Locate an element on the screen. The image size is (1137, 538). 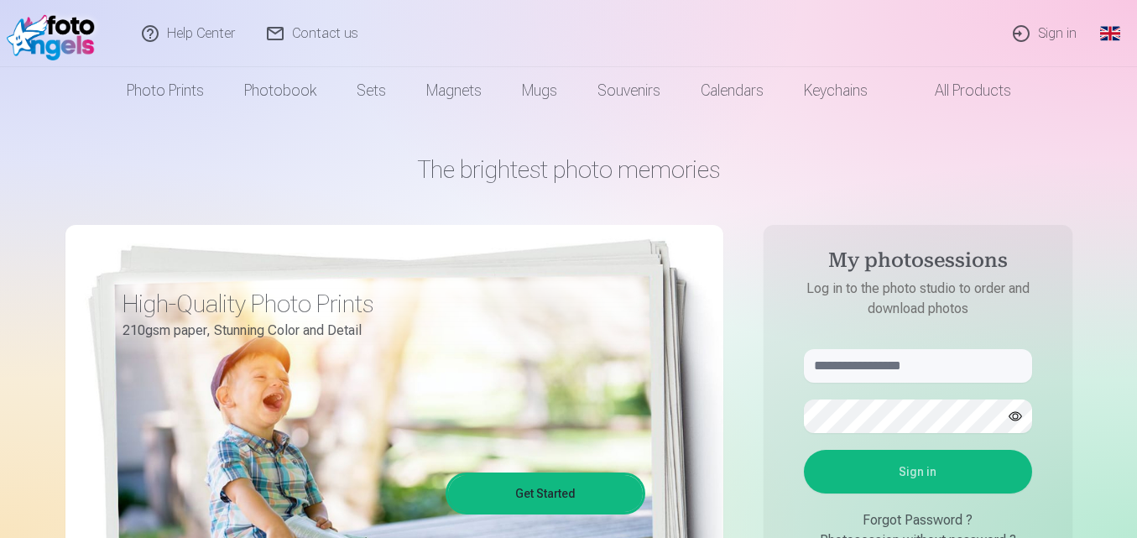
button: Sign in is located at coordinates (918, 472).